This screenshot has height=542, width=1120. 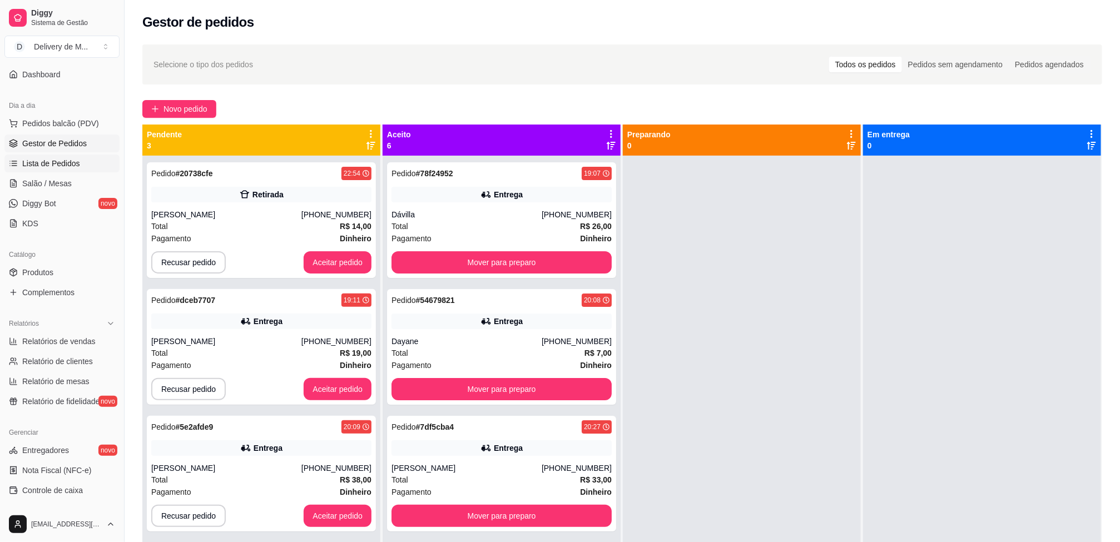 I want to click on p: 3, so click(x=164, y=146).